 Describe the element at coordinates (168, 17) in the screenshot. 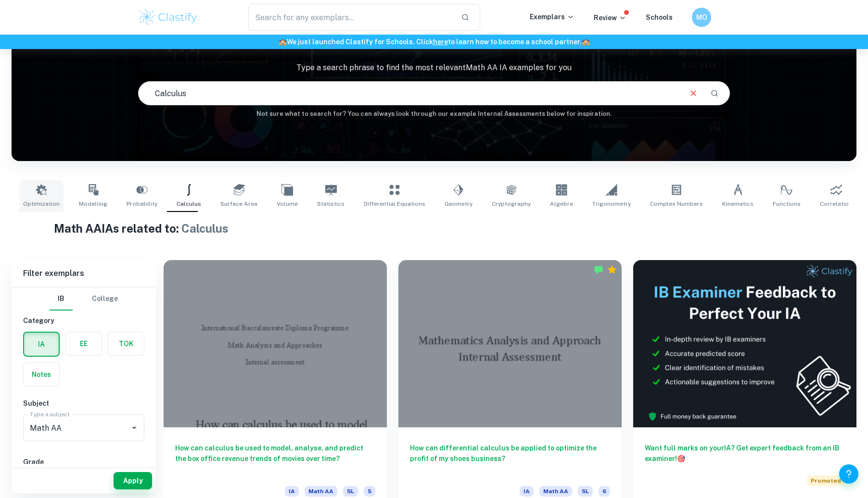

I see `a: Clastify logo` at that location.